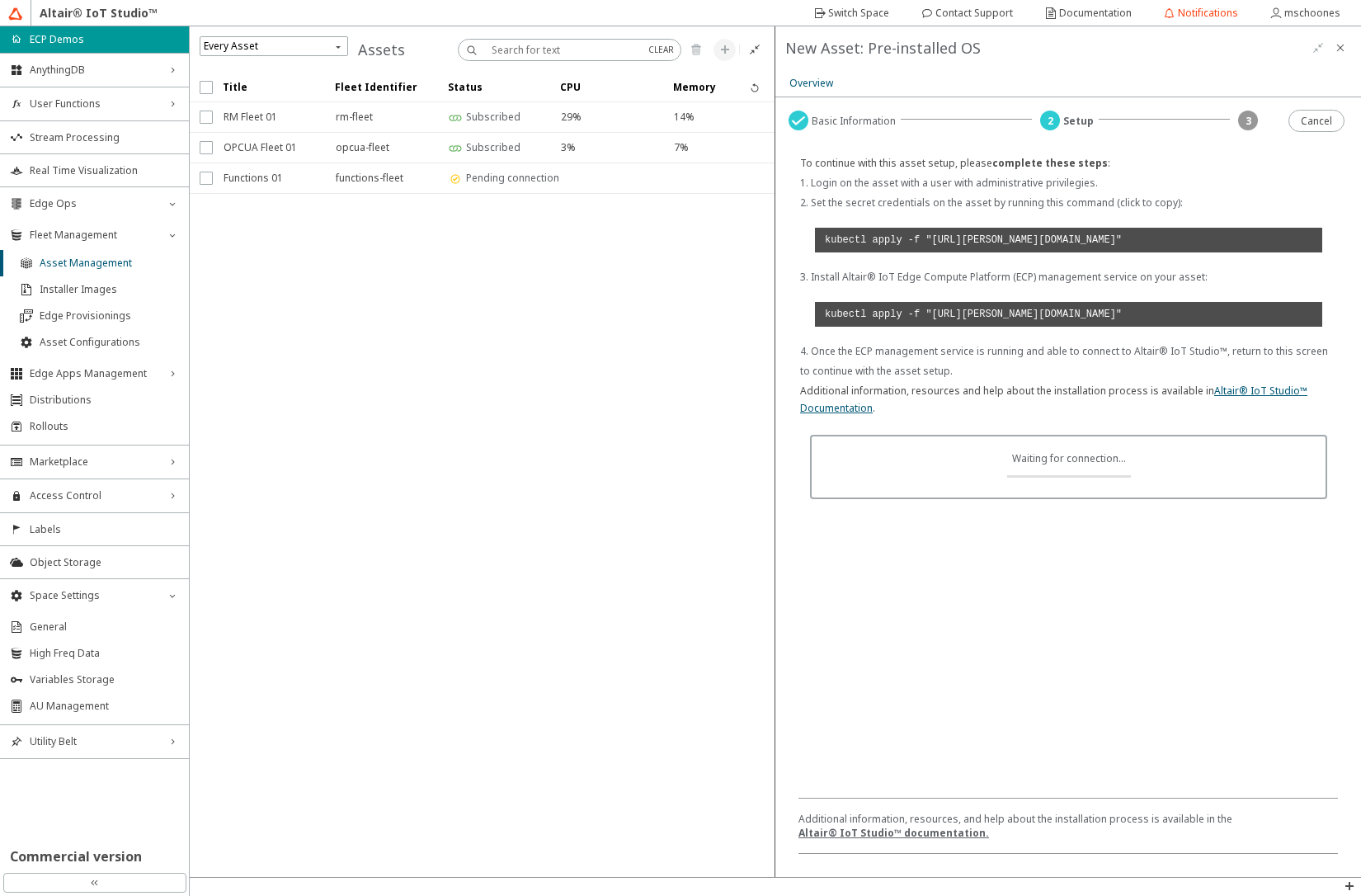 The height and width of the screenshot is (896, 1361). Describe the element at coordinates (94, 595) in the screenshot. I see `span: Space Settings` at that location.